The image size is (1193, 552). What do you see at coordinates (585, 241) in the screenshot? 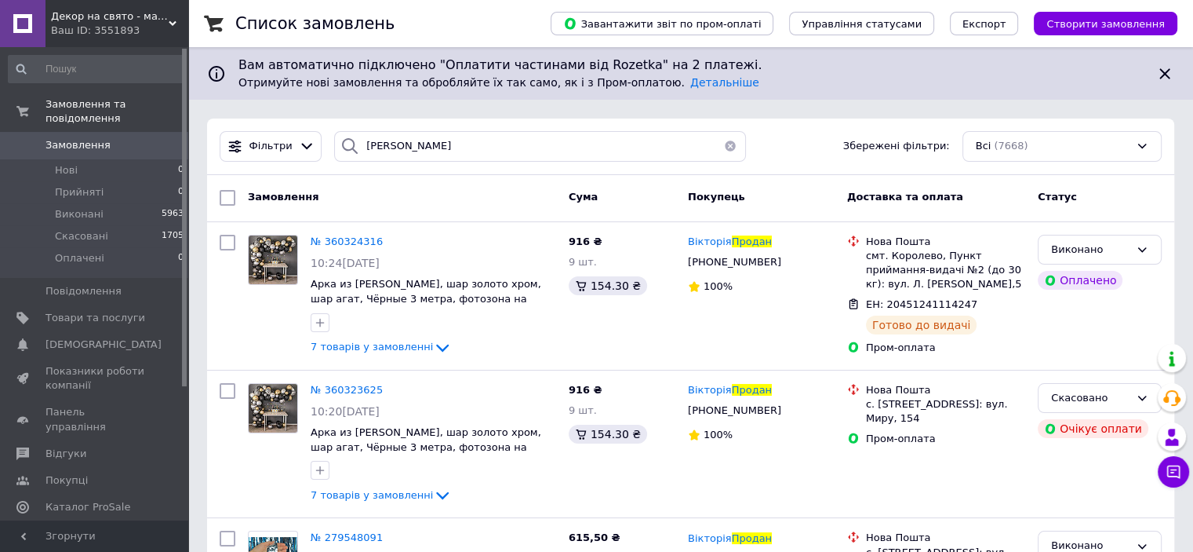
I see `span: 916 ₴` at bounding box center [585, 241].